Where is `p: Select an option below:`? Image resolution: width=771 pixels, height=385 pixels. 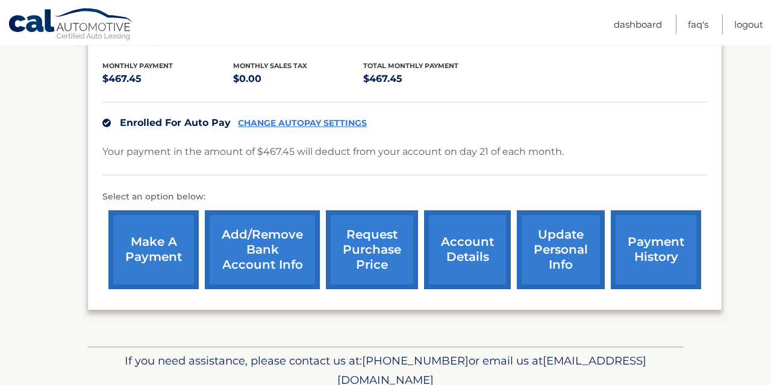 p: Select an option below: is located at coordinates (405, 197).